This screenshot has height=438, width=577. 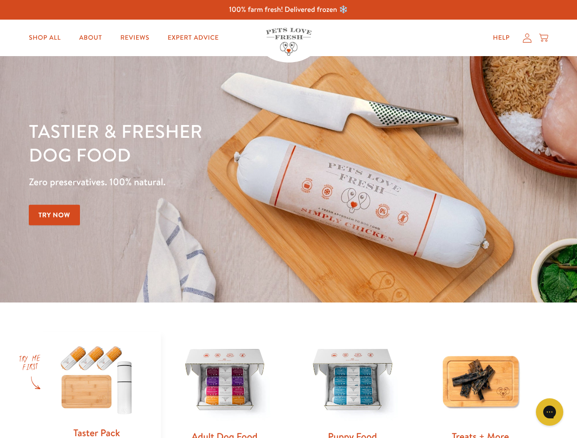 I want to click on a: Shop All, so click(x=45, y=38).